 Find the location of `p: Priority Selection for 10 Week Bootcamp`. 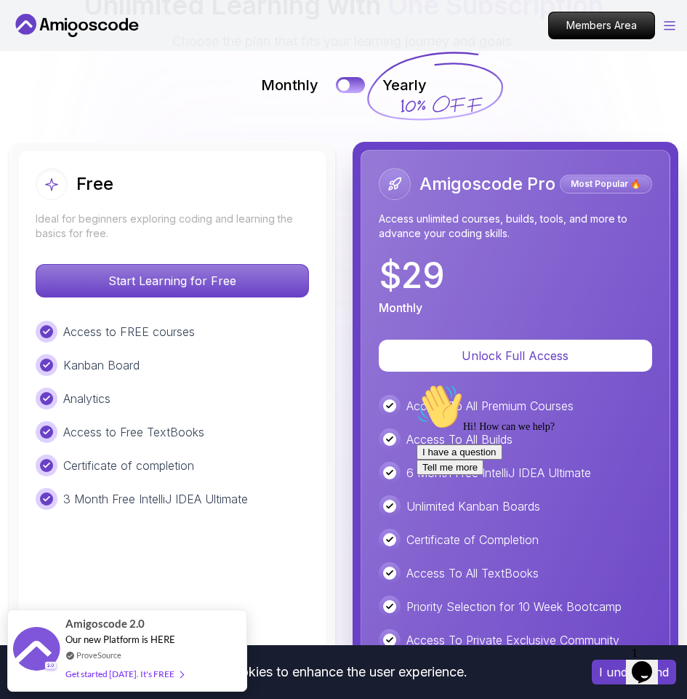

p: Priority Selection for 10 Week Bootcamp is located at coordinates (514, 606).